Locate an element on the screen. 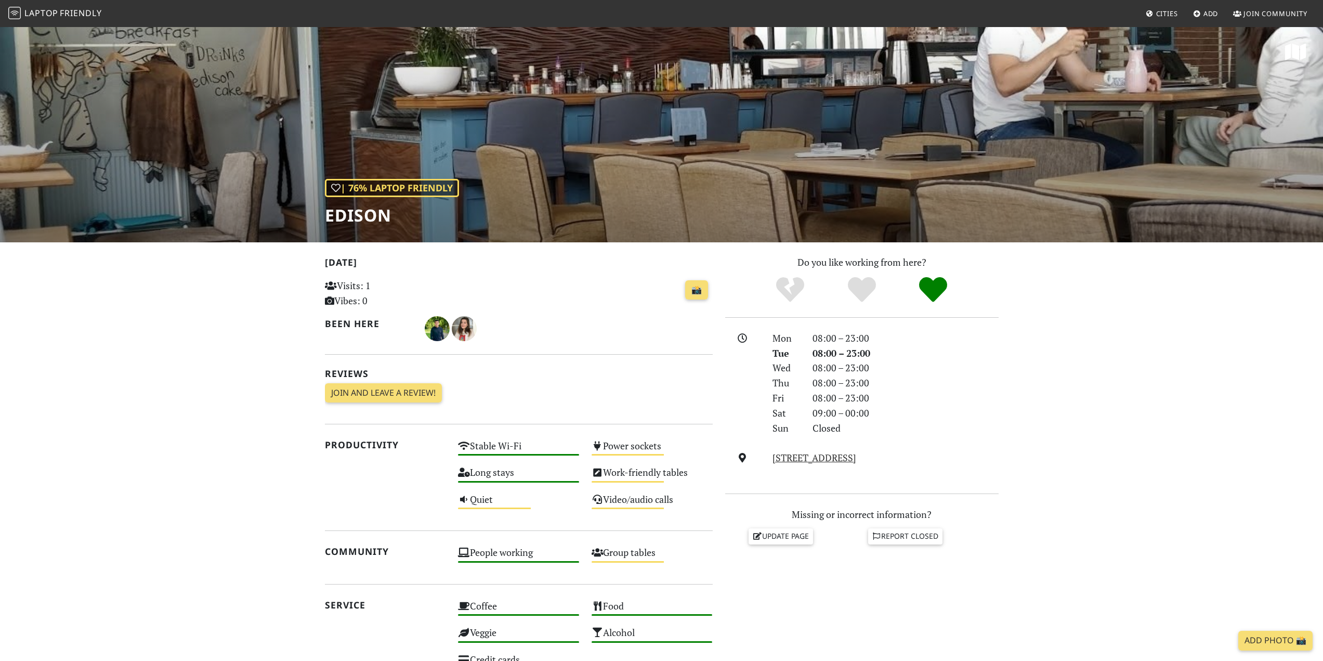  span: Lisa . is located at coordinates (464, 327).